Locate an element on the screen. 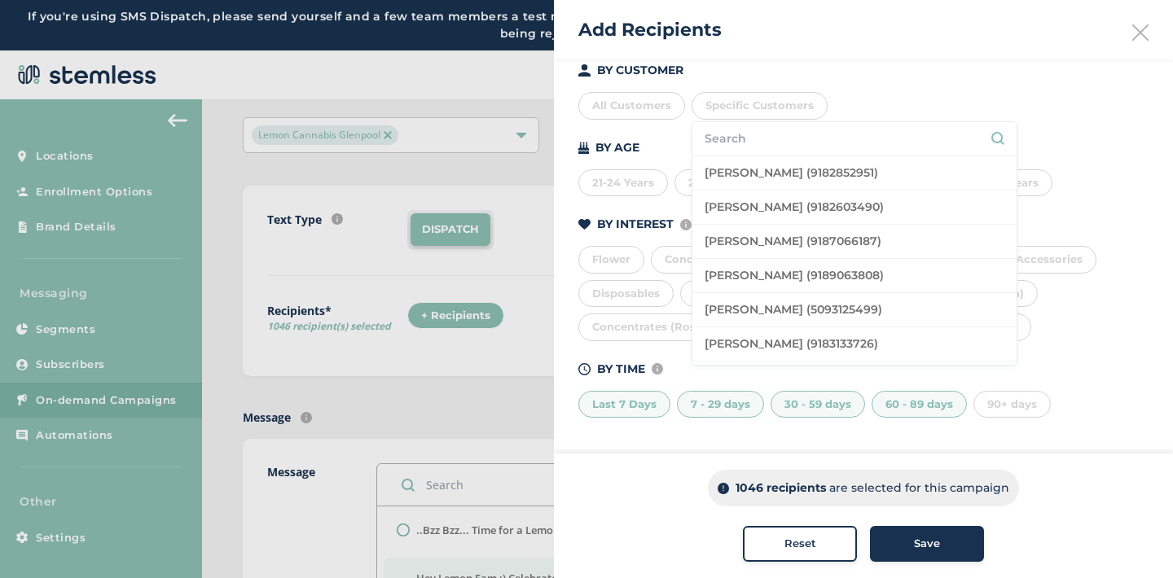  div: Disposables is located at coordinates (625, 294).